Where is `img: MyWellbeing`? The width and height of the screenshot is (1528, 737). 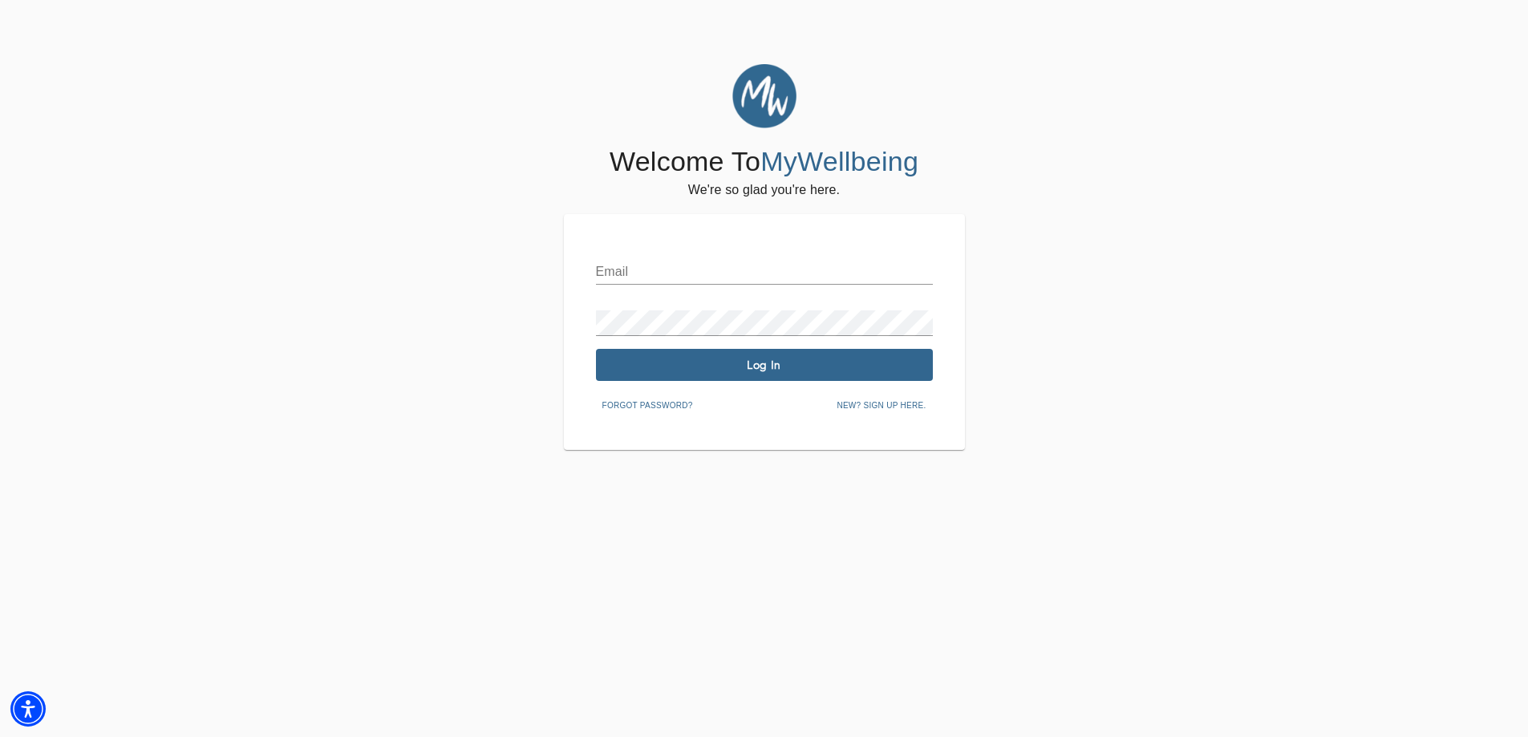 img: MyWellbeing is located at coordinates (765, 96).